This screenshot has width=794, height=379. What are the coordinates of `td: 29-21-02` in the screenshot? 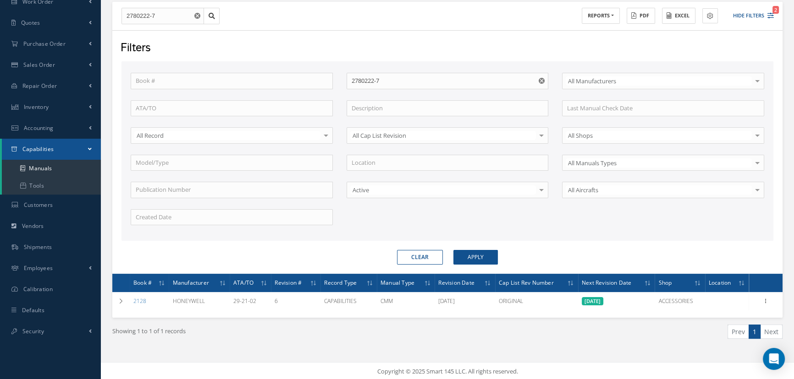 It's located at (250, 302).